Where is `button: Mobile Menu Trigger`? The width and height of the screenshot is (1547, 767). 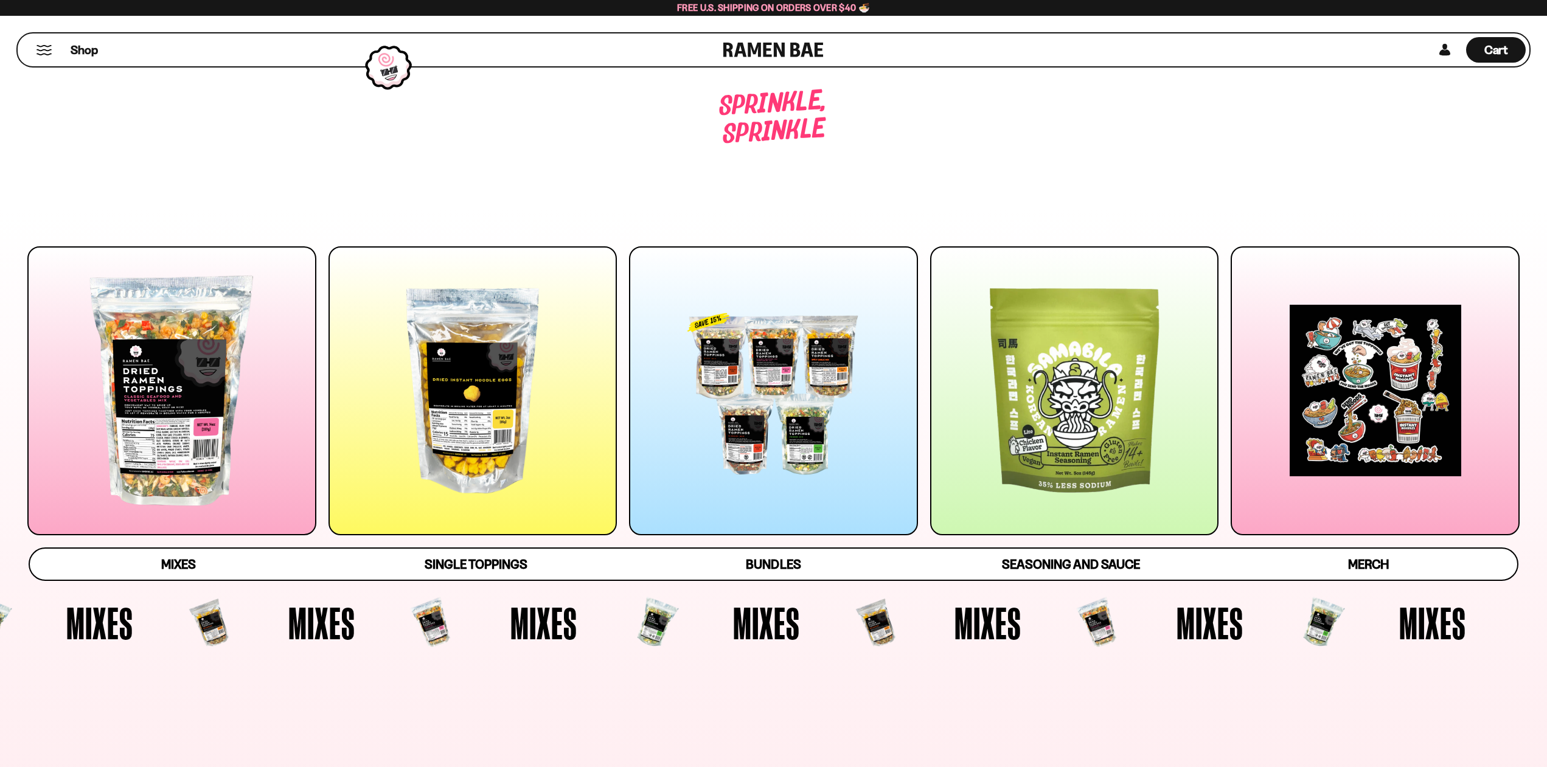
button: Mobile Menu Trigger is located at coordinates (44, 50).